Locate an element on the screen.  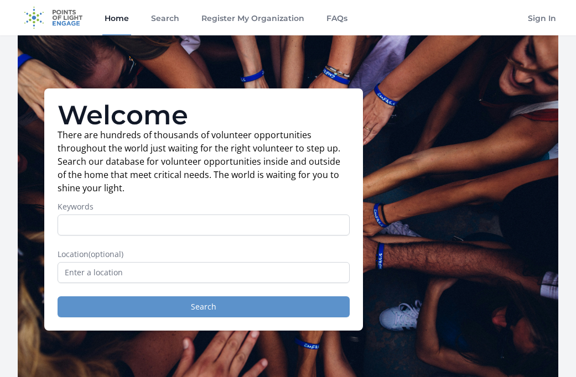
label: Keywords is located at coordinates (204, 207).